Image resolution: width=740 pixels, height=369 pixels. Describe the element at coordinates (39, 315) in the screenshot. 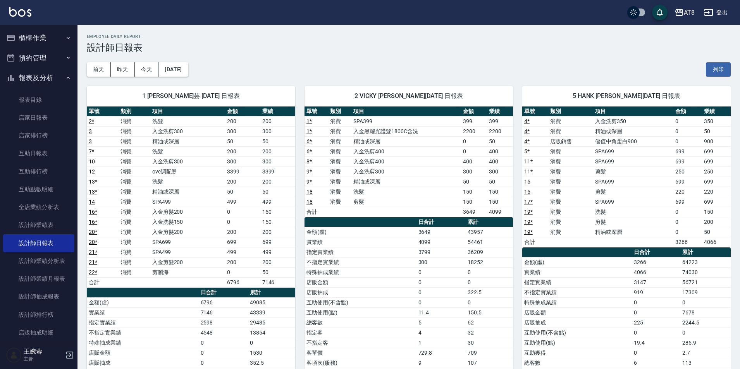

I see `a: 設計師排行榜` at that location.